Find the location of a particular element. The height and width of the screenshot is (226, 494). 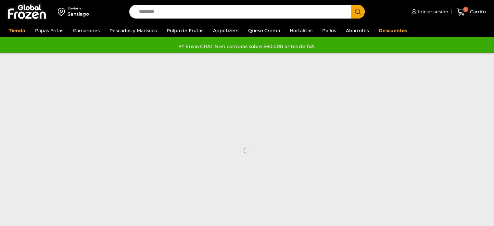

span: Iniciar sesión is located at coordinates (432, 12).